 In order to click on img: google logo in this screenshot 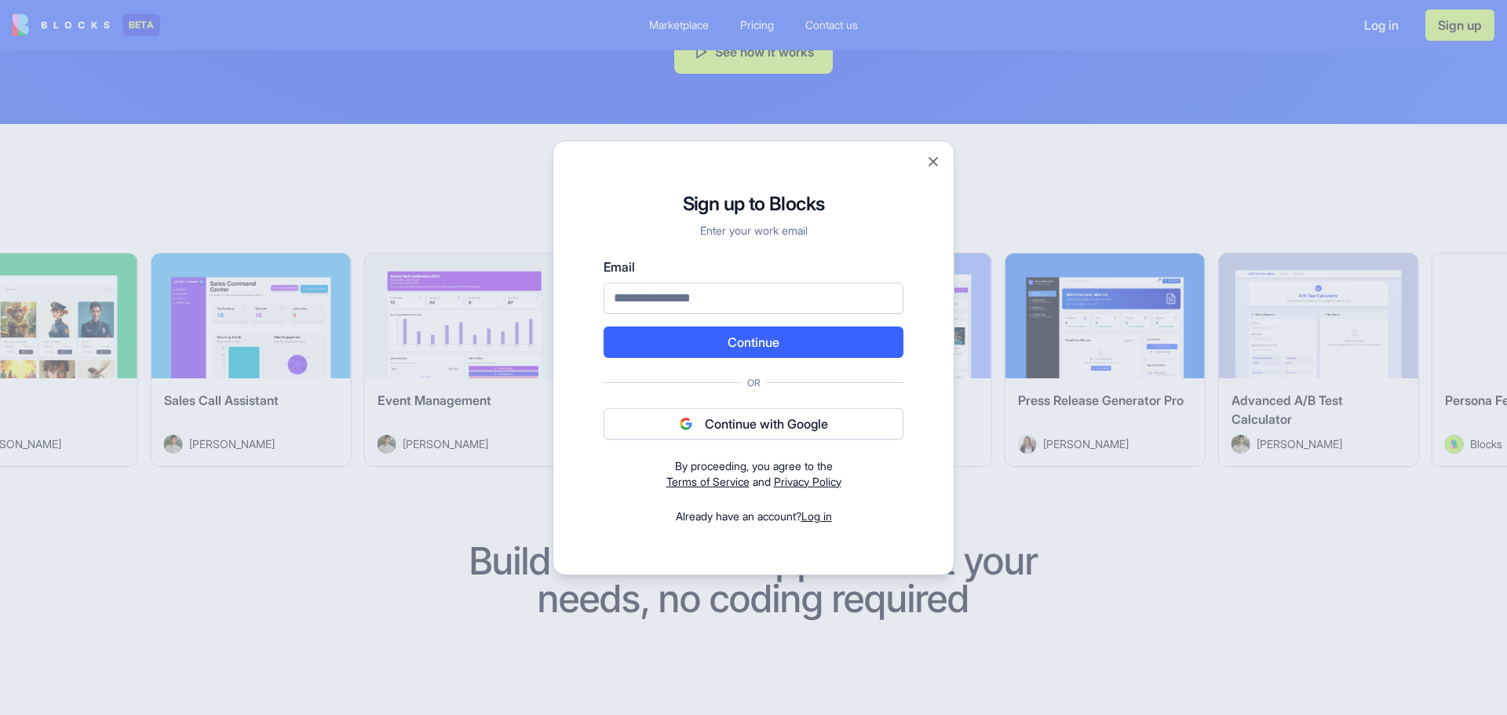, I will do `click(686, 424)`.